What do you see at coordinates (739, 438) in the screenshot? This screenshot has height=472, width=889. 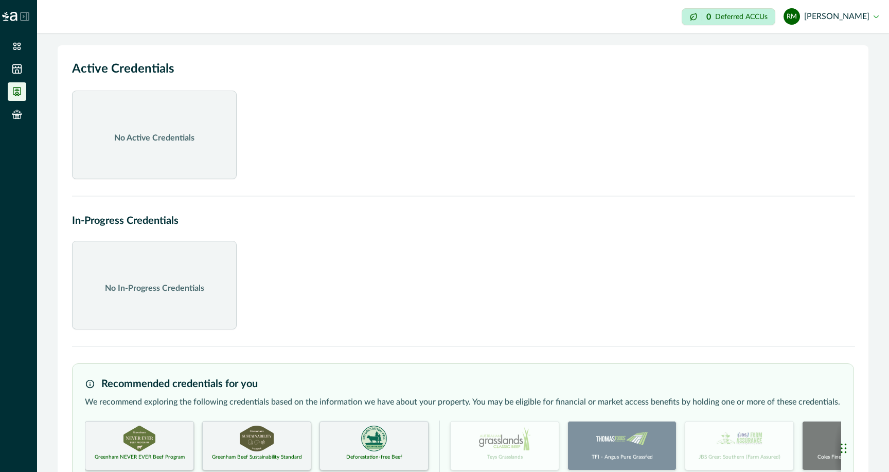 I see `img: JBS_GREAT_SOUTHERN certification logo` at bounding box center [739, 438].